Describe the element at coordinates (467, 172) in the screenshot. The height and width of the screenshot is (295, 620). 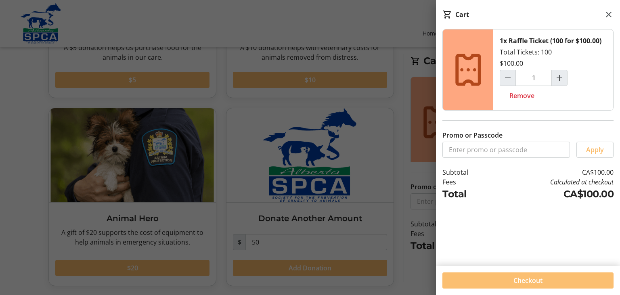
I see `td: Subtotal` at that location.